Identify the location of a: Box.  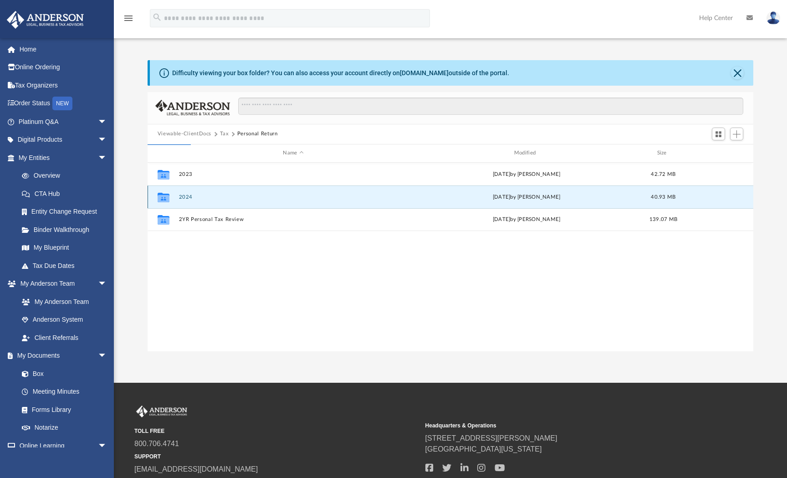
(62, 373).